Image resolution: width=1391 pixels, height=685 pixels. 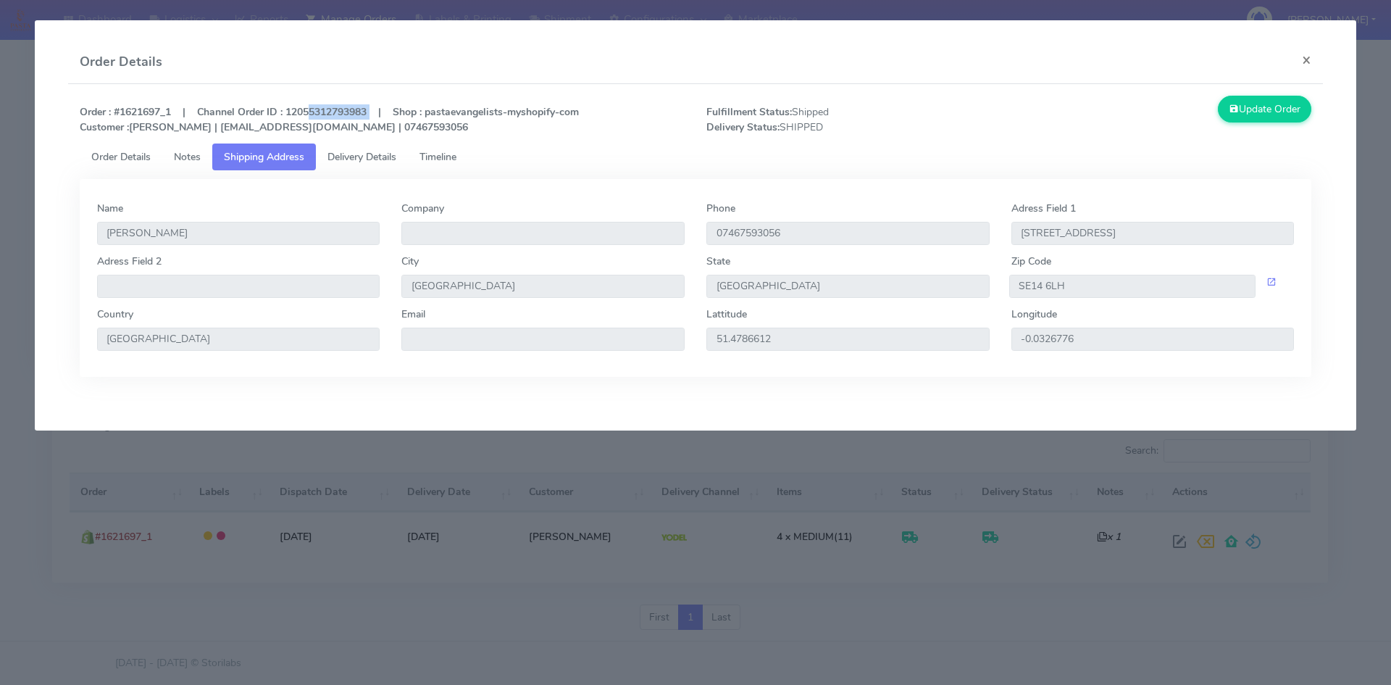 What do you see at coordinates (721, 208) in the screenshot?
I see `label: Phone` at bounding box center [721, 208].